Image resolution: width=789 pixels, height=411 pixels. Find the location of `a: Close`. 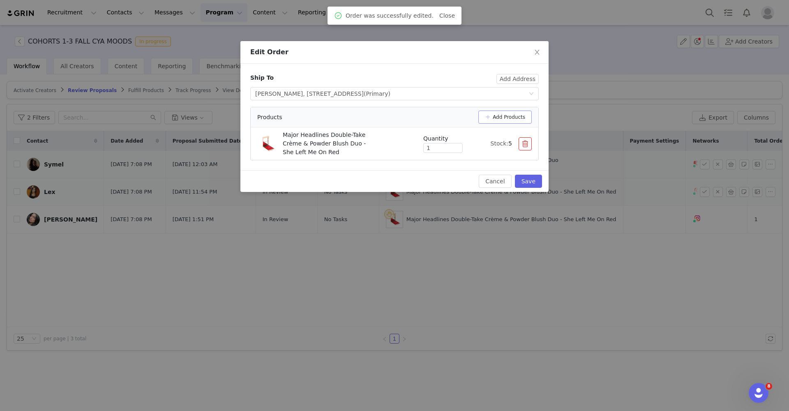

a: Close is located at coordinates (447, 16).